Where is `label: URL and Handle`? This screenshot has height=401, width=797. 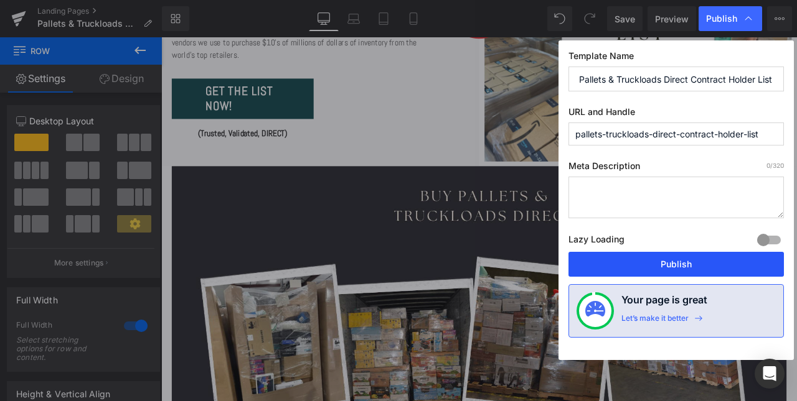
label: URL and Handle is located at coordinates (676, 115).